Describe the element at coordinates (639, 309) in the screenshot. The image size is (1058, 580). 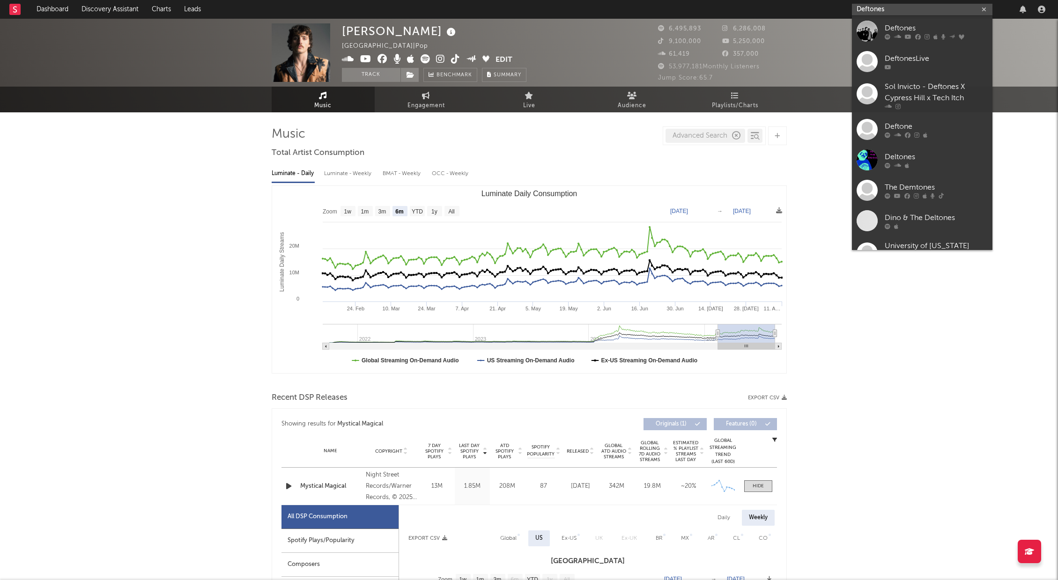
I see `text: 16. Jun` at that location.